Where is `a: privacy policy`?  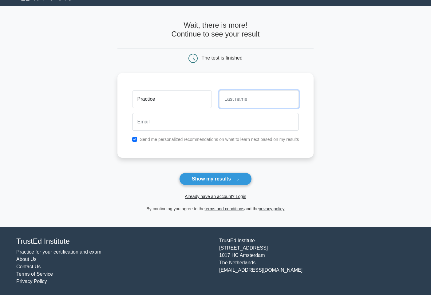
a: privacy policy is located at coordinates (272, 209).